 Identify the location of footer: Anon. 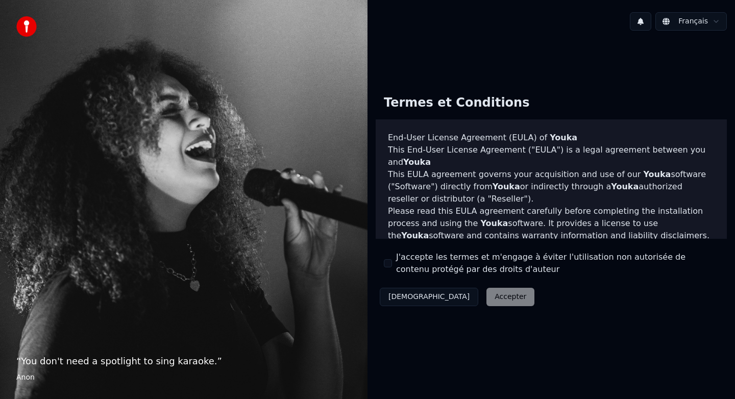
(184, 377).